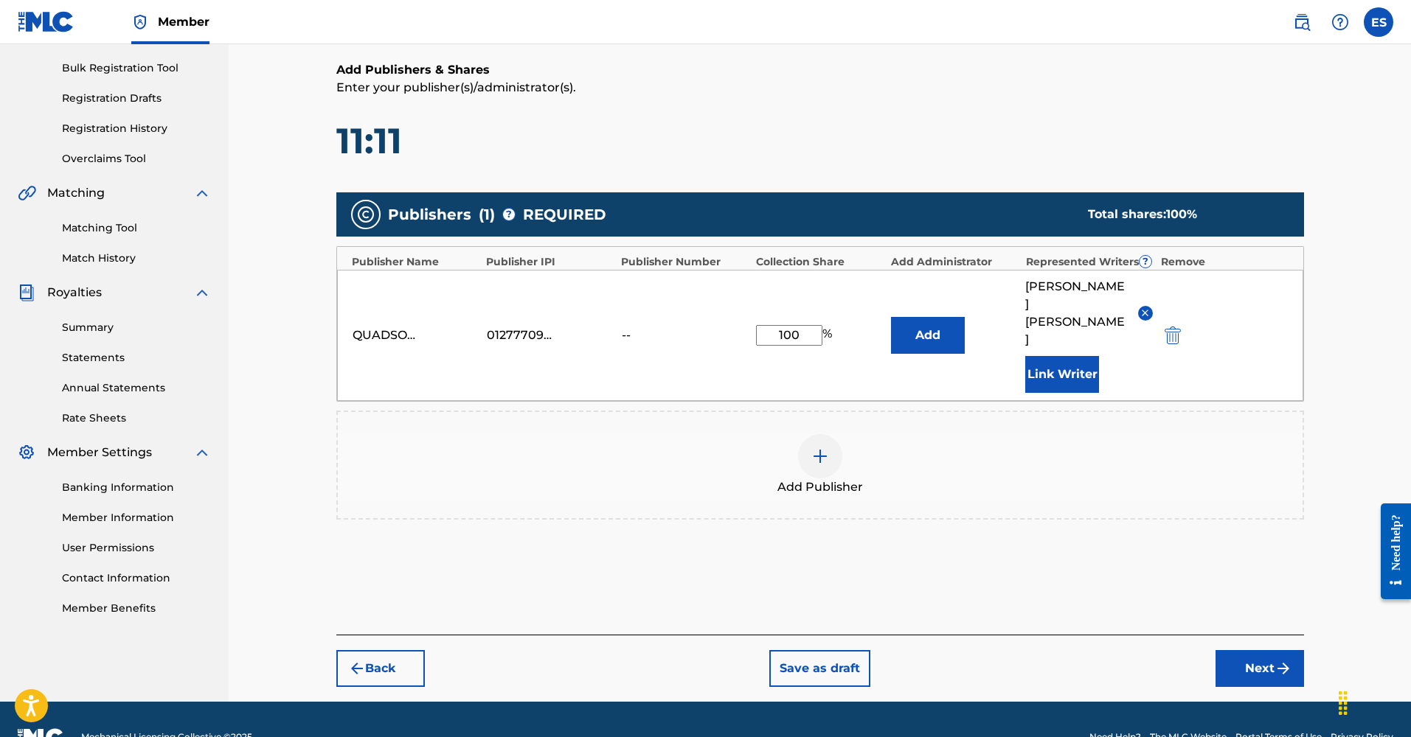 Image resolution: width=1411 pixels, height=737 pixels. I want to click on div: Drag, so click(1343, 704).